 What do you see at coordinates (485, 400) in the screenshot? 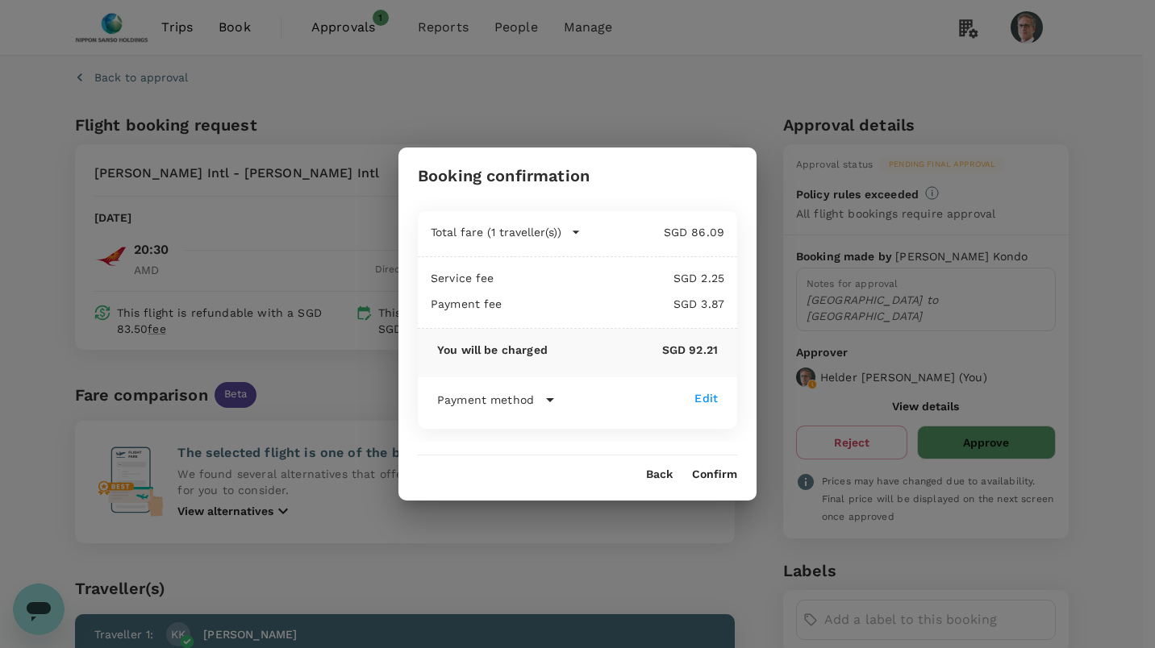
I see `p: Payment method` at bounding box center [485, 400].